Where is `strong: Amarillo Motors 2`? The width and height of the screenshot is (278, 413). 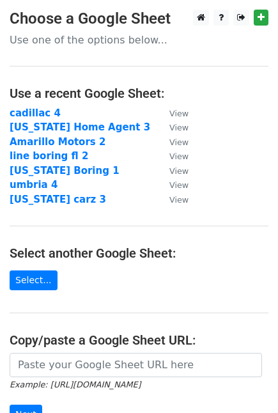 strong: Amarillo Motors 2 is located at coordinates (58, 142).